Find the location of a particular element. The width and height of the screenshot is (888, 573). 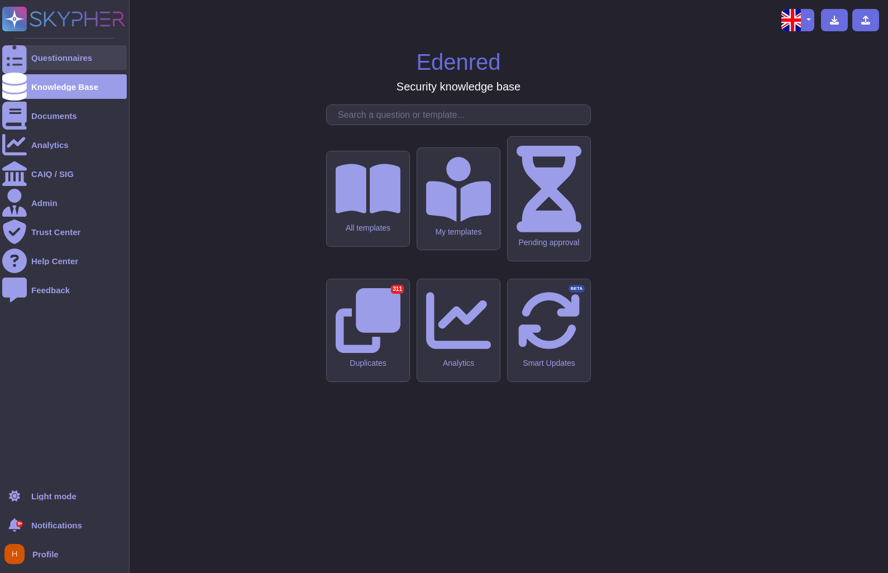

div: My templates is located at coordinates (459, 232).